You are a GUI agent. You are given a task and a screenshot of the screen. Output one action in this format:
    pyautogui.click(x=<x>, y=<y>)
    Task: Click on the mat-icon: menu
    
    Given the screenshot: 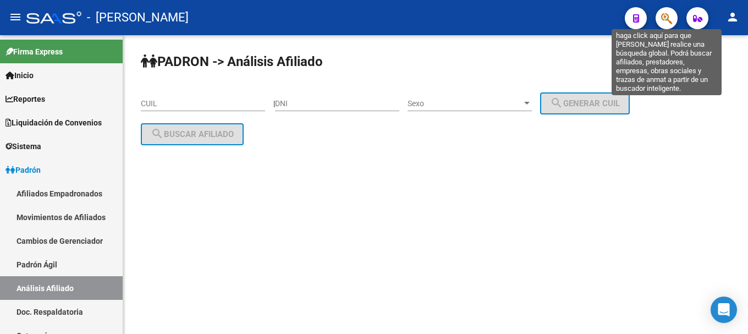 What is the action you would take?
    pyautogui.click(x=15, y=17)
    